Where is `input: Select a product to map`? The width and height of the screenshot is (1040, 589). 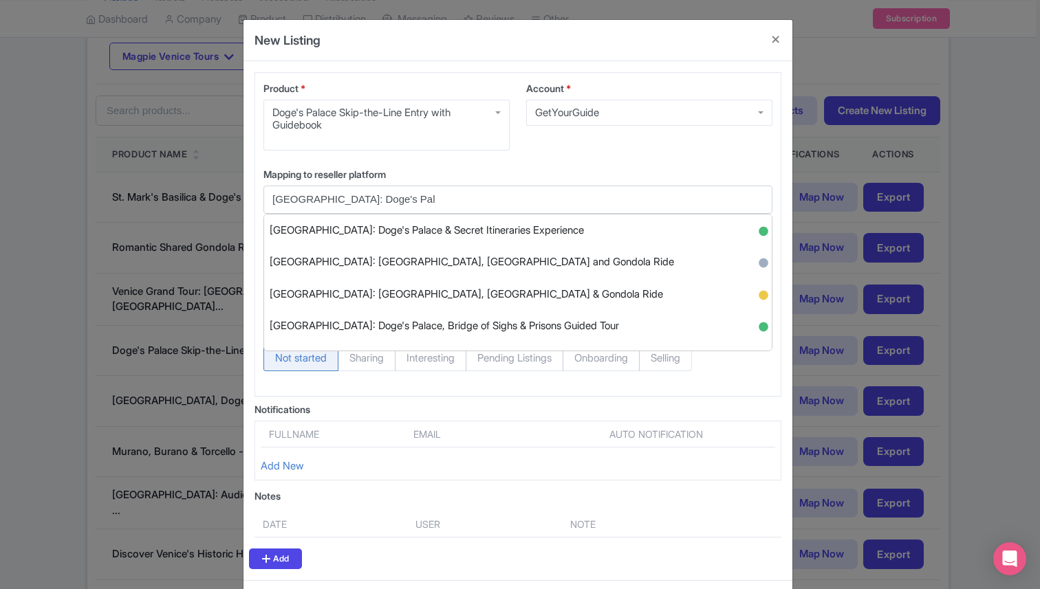
input: Select a product to map is located at coordinates (509, 199).